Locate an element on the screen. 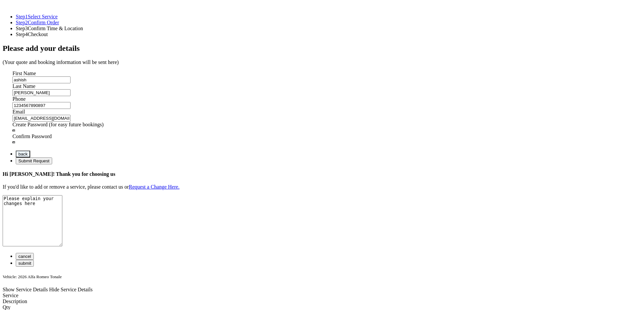  p: (Your quote and booking information will be sent here) is located at coordinates (312, 62).